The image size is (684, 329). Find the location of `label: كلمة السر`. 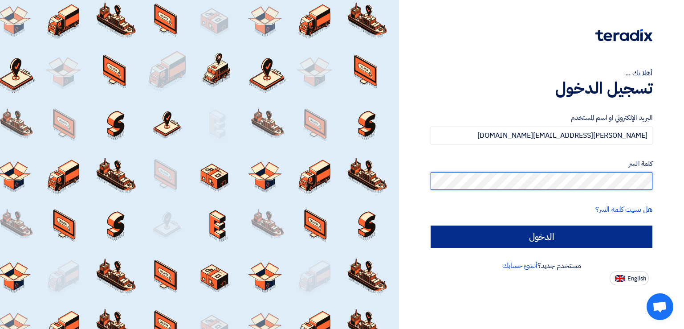

label: كلمة السر is located at coordinates (542, 163).